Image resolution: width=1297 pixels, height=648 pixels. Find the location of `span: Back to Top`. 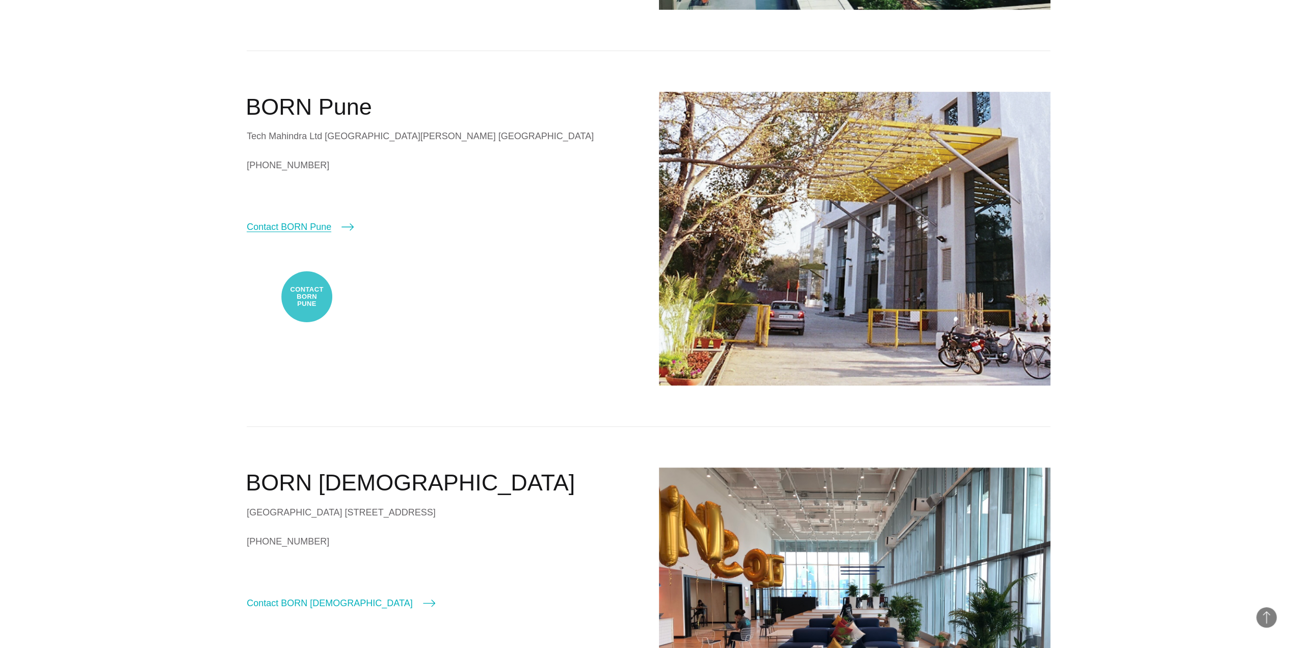

span: Back to Top is located at coordinates (1267, 617).